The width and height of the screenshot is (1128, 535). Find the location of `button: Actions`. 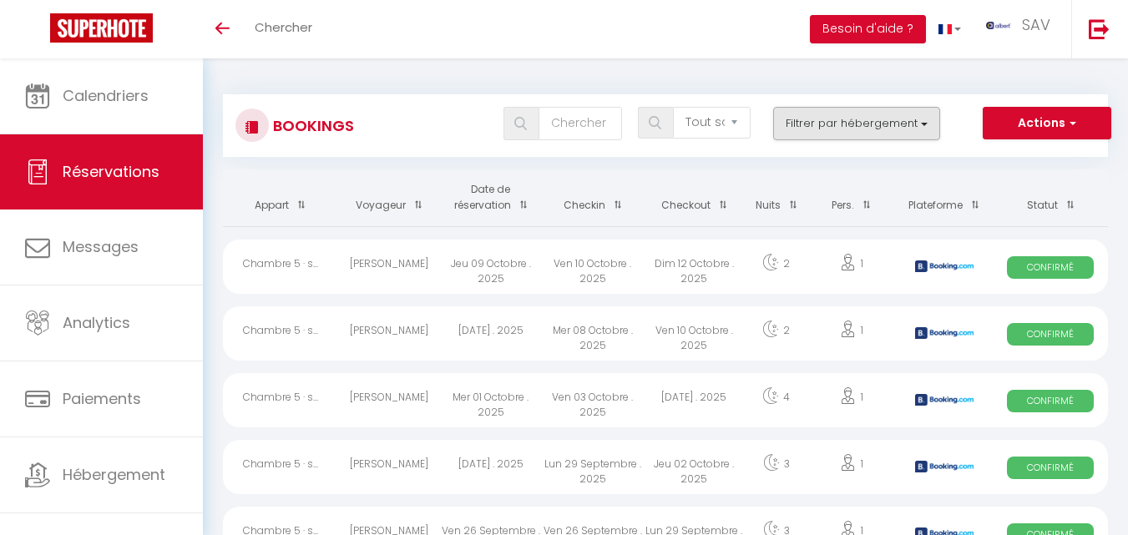

button: Actions is located at coordinates (1047, 124).